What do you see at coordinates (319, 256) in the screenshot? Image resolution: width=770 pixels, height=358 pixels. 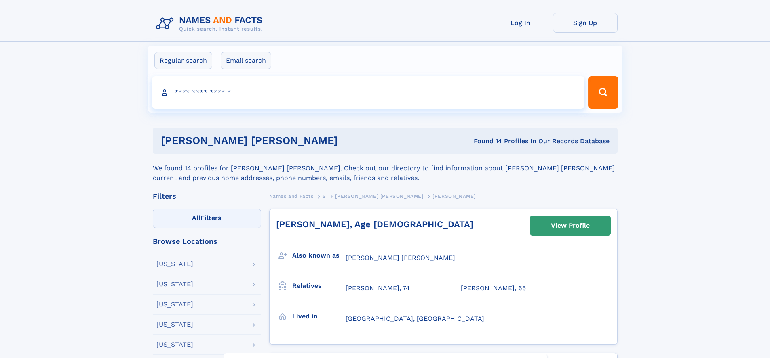 I see `h3: Also known as` at bounding box center [319, 256].